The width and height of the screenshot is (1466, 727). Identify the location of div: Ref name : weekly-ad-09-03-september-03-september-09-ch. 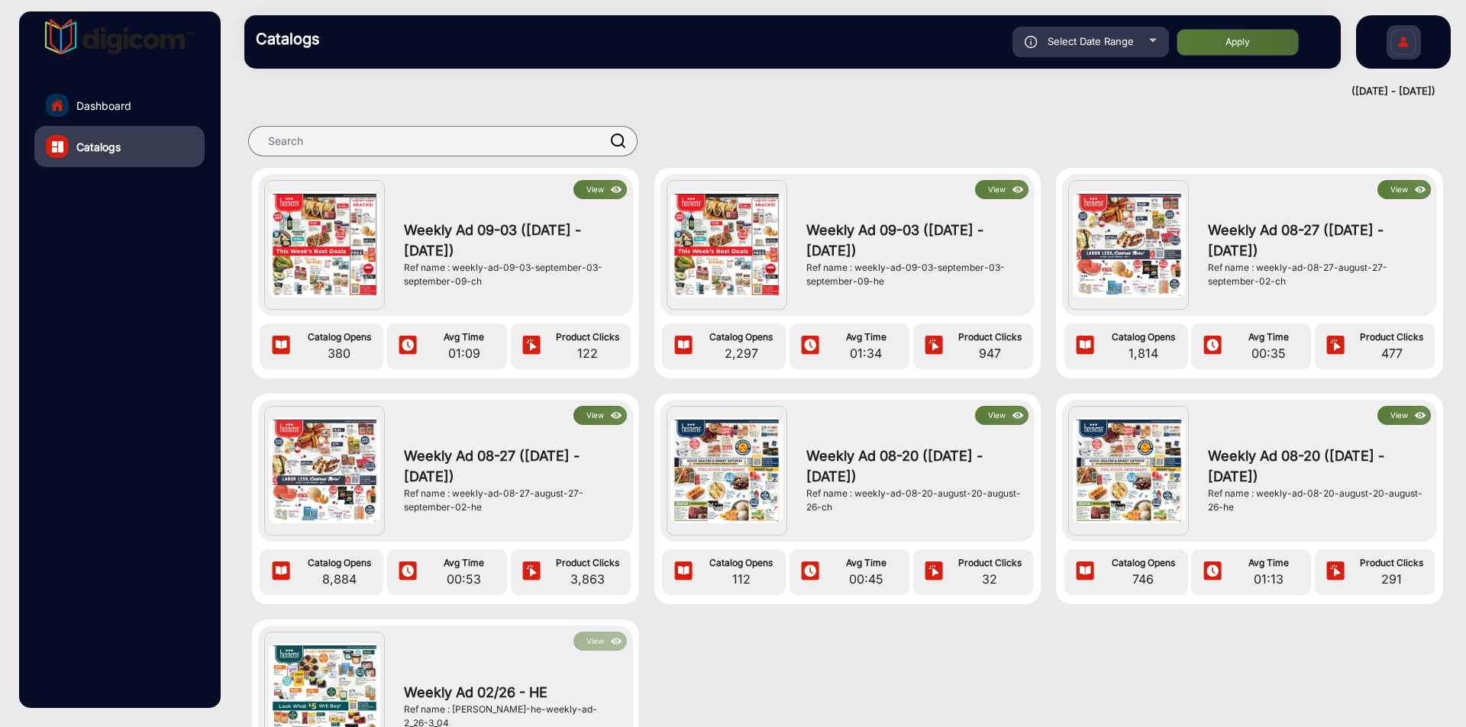
(511, 275).